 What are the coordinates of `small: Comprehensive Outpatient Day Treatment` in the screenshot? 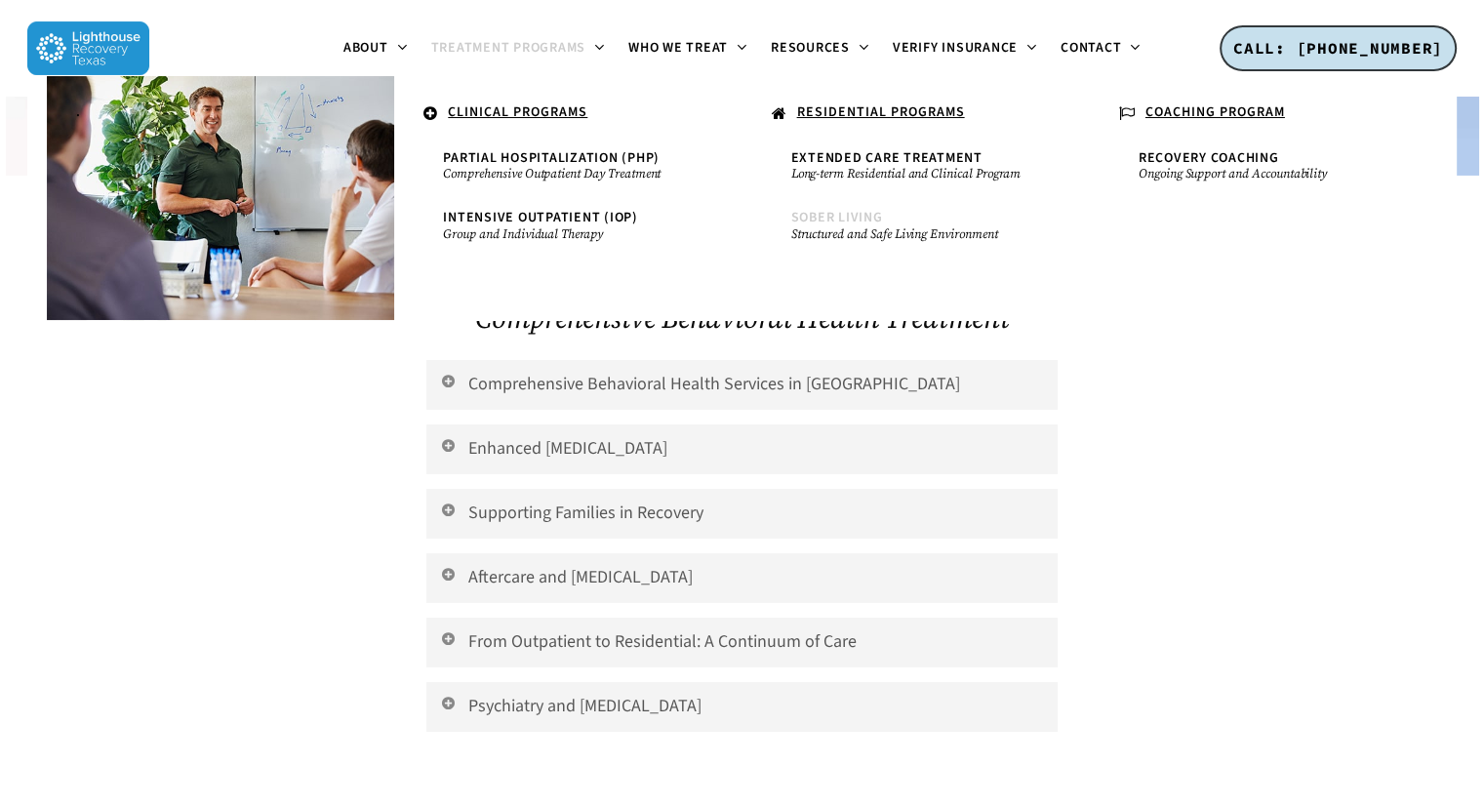 It's located at (568, 174).